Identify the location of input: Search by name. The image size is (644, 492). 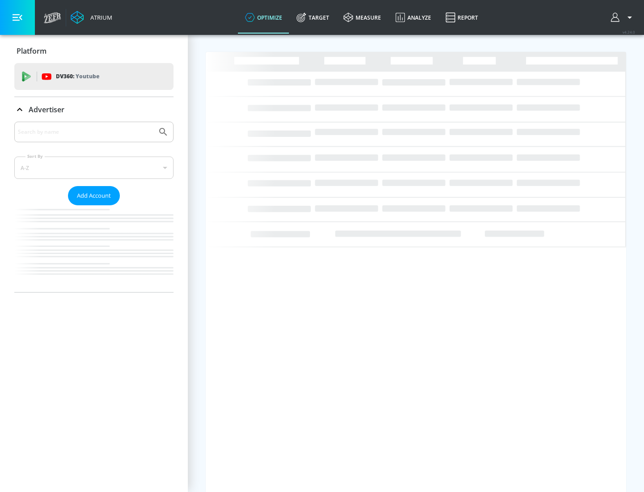
(85, 132).